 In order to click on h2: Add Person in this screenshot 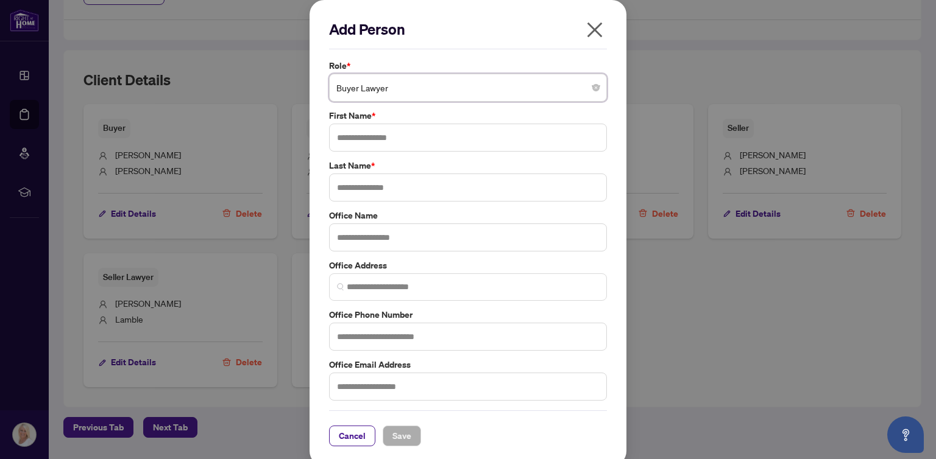, I will do `click(468, 29)`.